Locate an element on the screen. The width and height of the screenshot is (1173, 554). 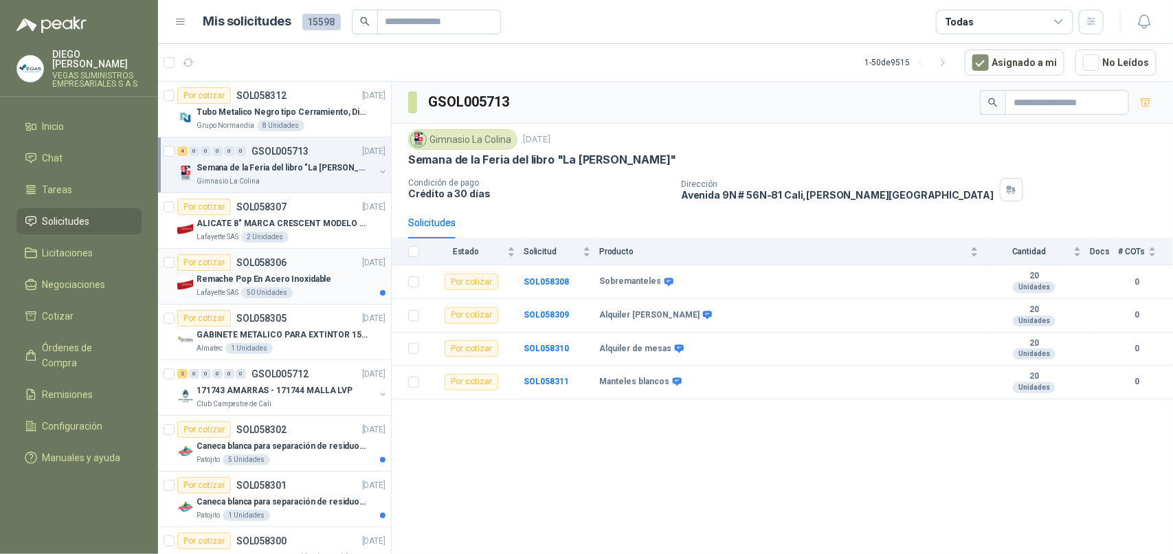
p: GABINETE METALICO PARA EXTINTOR 15 LB is located at coordinates (282, 335).